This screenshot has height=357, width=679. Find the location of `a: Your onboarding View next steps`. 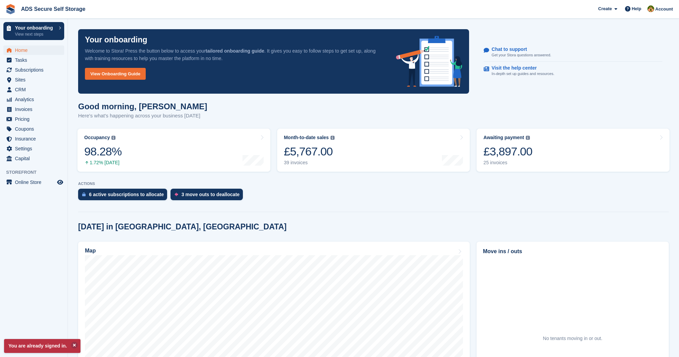

a: Your onboarding View next steps is located at coordinates (34, 31).